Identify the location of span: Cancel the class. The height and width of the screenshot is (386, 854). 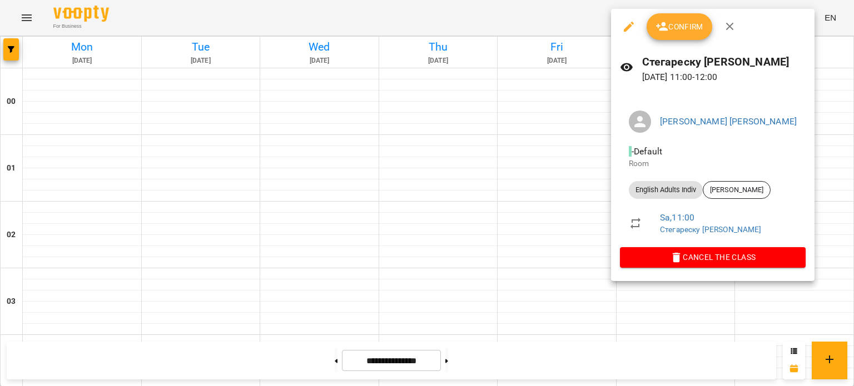
(713, 257).